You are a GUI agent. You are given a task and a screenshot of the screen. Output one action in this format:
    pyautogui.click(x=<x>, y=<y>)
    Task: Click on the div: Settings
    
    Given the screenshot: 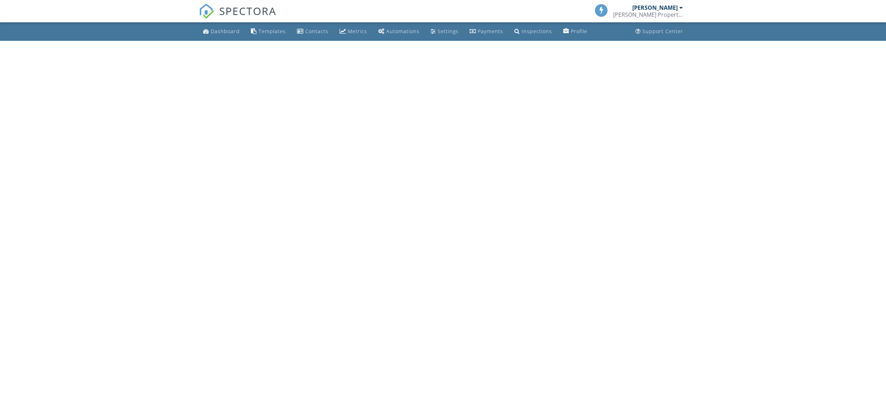 What is the action you would take?
    pyautogui.click(x=448, y=31)
    